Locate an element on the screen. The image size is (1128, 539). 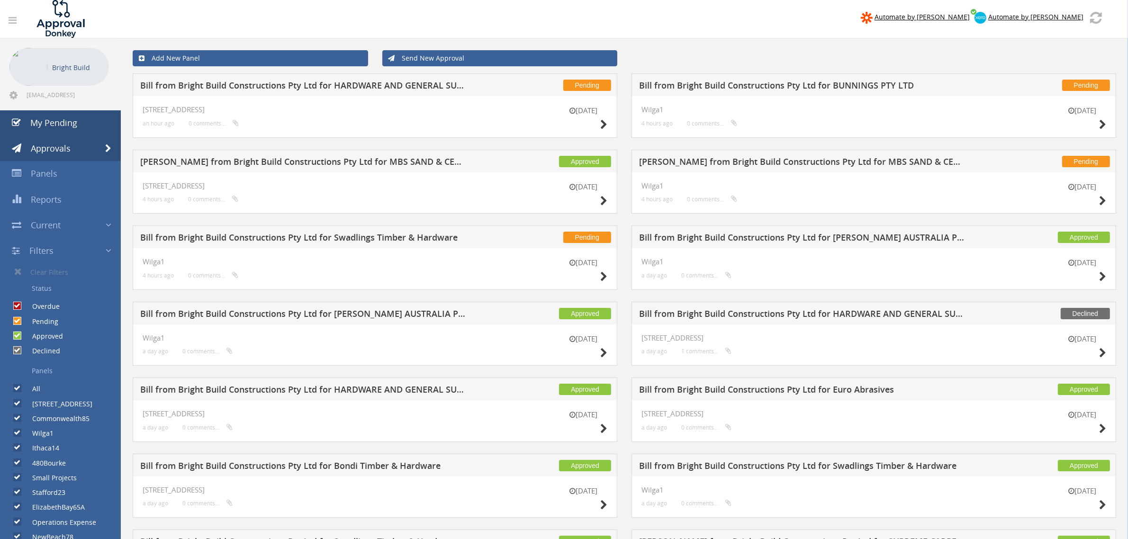
span: Current is located at coordinates (45, 225).